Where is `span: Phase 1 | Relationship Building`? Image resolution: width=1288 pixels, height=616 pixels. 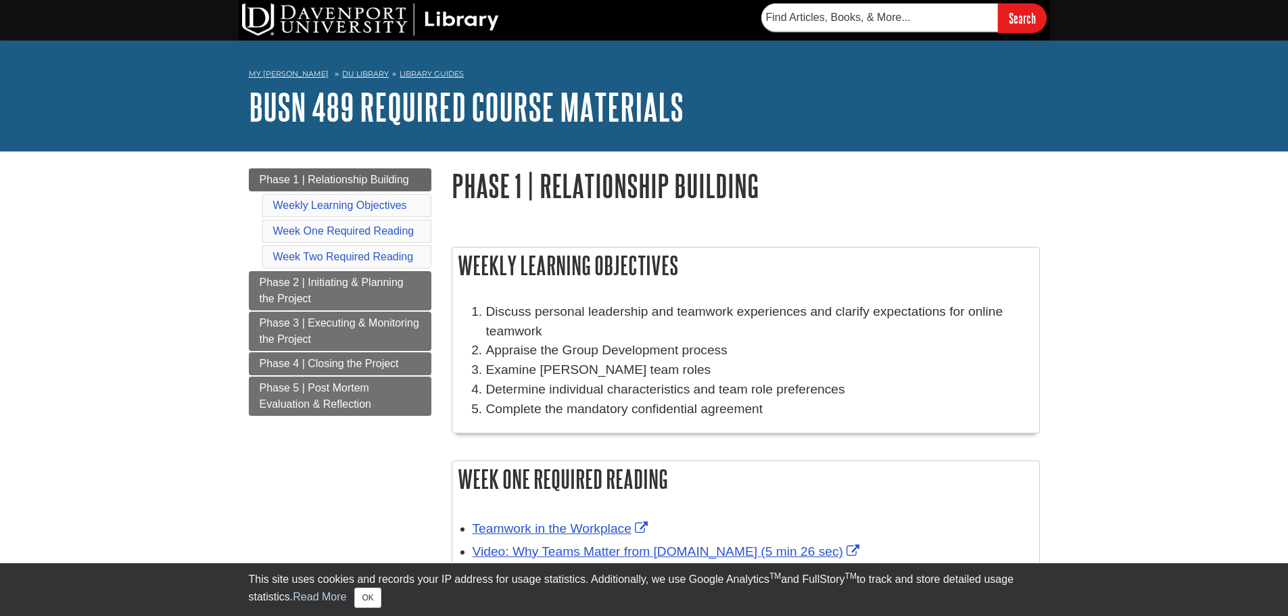
span: Phase 1 | Relationship Building is located at coordinates (334, 179).